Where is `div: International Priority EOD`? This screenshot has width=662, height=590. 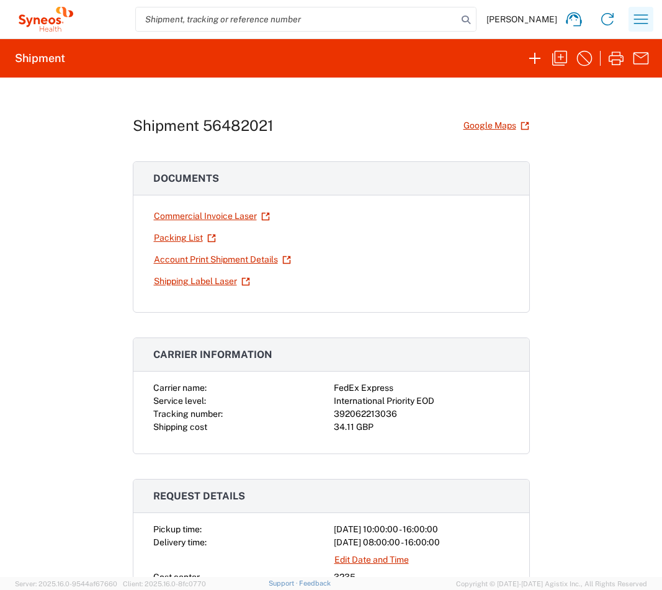 div: International Priority EOD is located at coordinates (421, 401).